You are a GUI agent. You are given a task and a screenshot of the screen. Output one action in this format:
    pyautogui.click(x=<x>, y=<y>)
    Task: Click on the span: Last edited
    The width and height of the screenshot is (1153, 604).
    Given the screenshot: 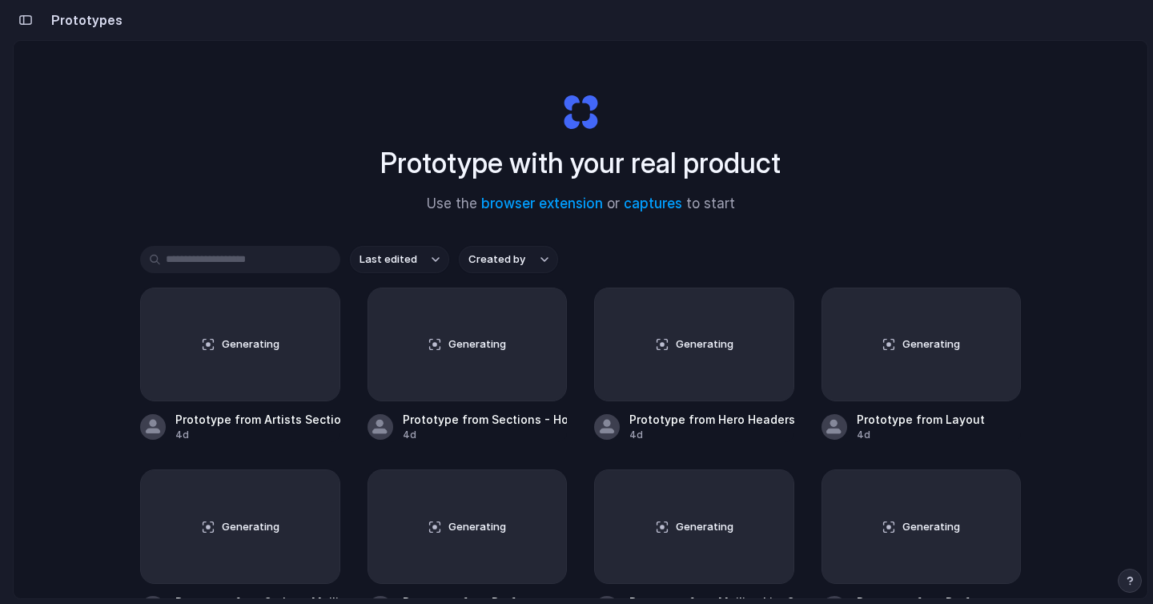 What is the action you would take?
    pyautogui.click(x=388, y=259)
    